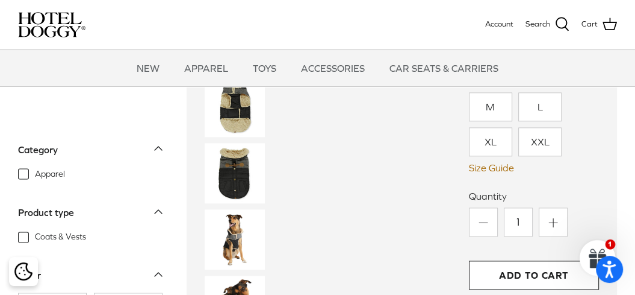 This screenshot has height=295, width=635. I want to click on span: Cart, so click(590, 24).